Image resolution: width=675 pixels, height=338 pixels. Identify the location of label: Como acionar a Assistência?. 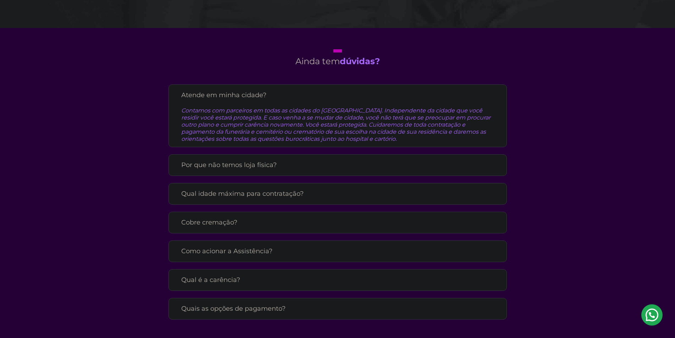
(338, 251).